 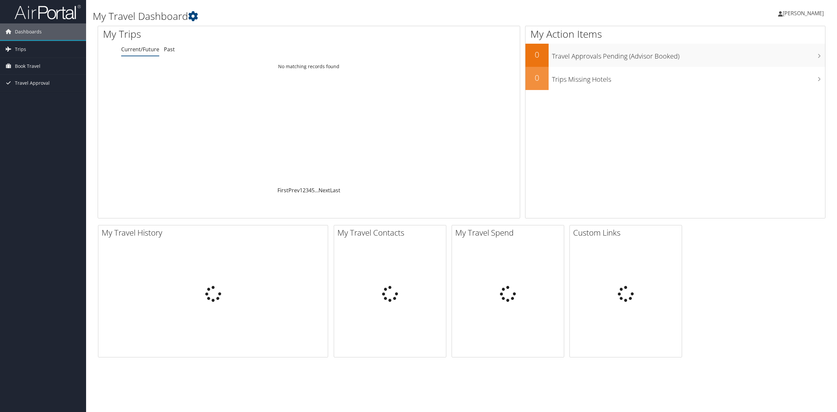 What do you see at coordinates (283, 190) in the screenshot?
I see `a: First` at bounding box center [283, 190].